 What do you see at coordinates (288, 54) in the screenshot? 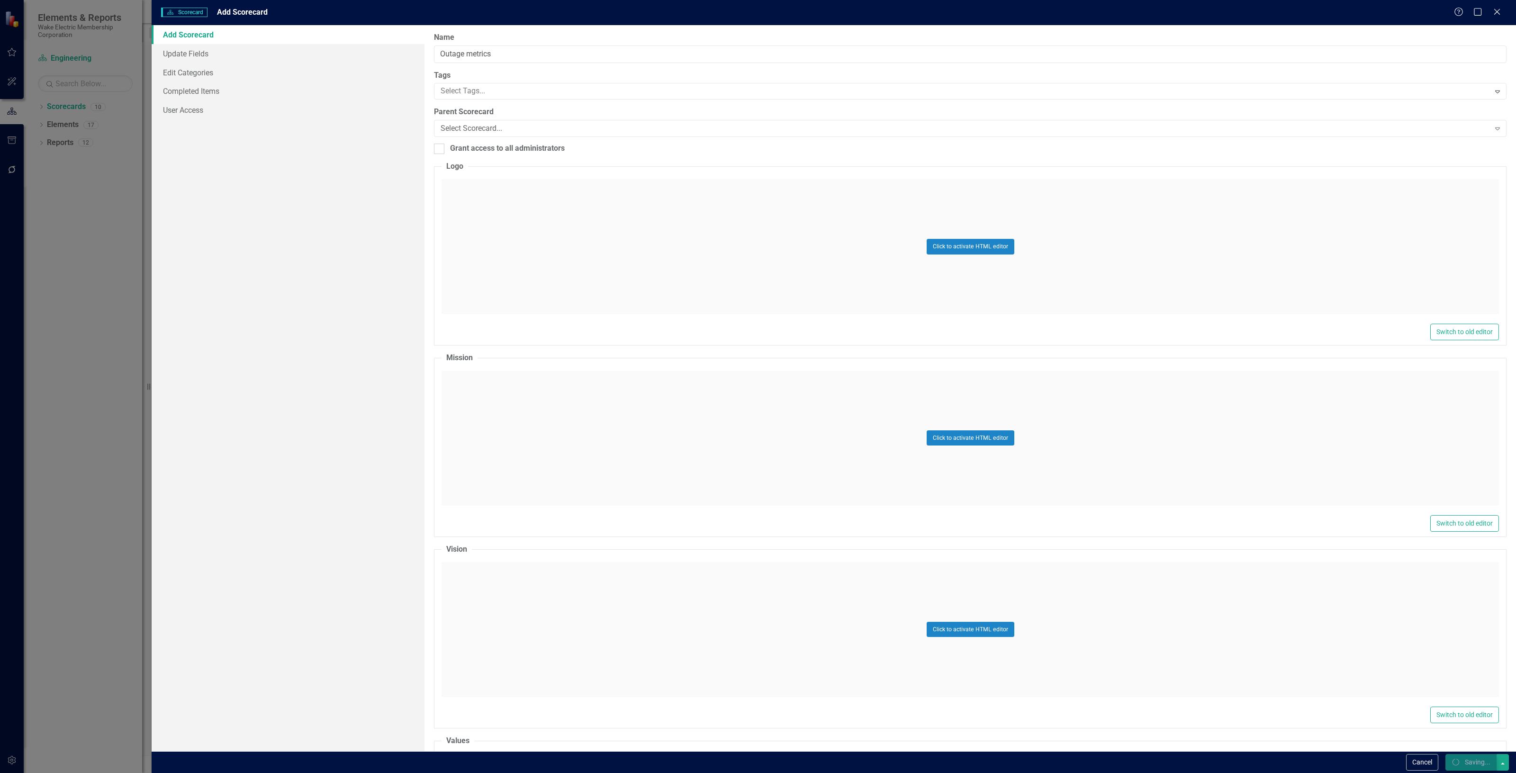
I see `a: Update Fields` at bounding box center [288, 54].